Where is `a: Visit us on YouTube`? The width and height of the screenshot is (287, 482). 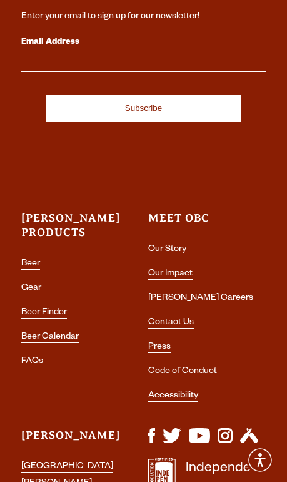
a: Visit us on YouTube is located at coordinates (200, 442).